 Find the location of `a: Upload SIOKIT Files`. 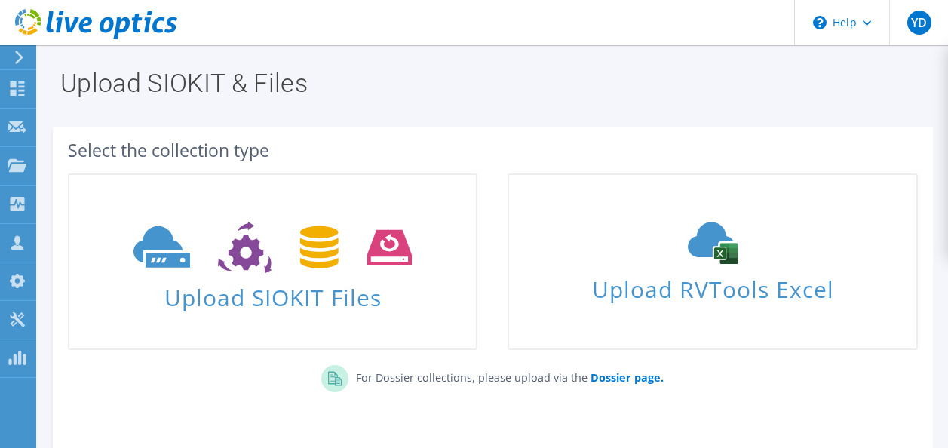

a: Upload SIOKIT Files is located at coordinates (272, 262).